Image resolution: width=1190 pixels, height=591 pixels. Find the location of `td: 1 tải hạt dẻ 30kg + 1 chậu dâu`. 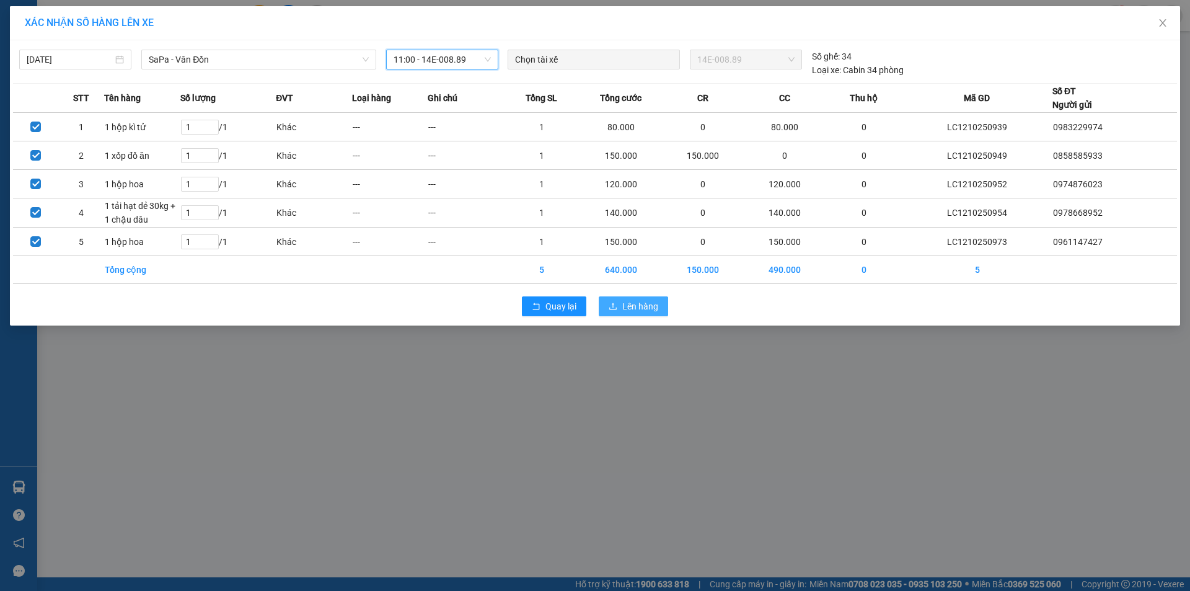

td: 1 tải hạt dẻ 30kg + 1 chậu dâu is located at coordinates (142, 213).